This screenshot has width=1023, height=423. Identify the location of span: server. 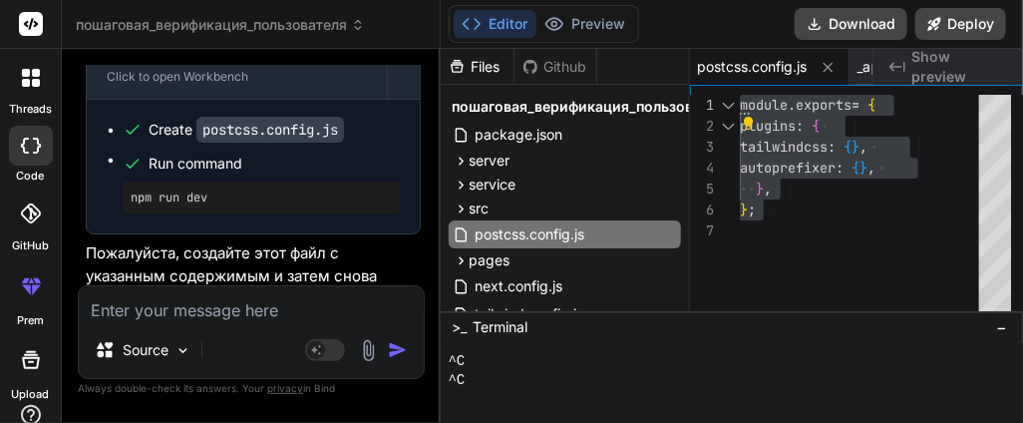
(490, 161).